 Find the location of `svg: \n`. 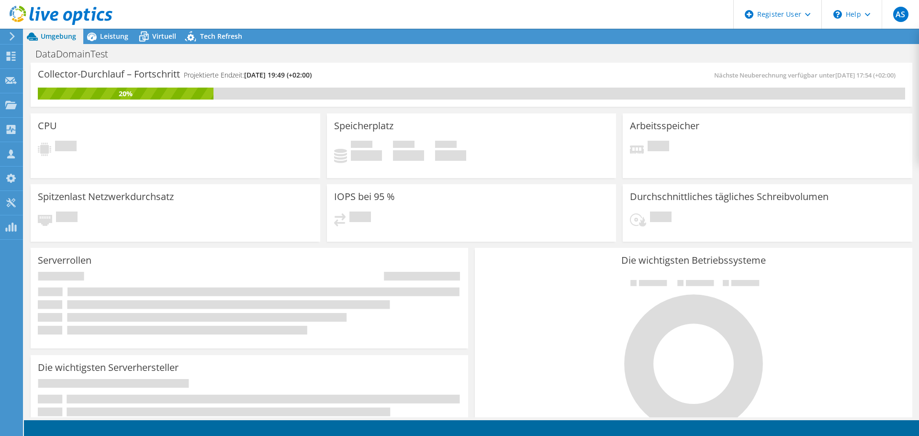

svg: \n is located at coordinates (837, 14).